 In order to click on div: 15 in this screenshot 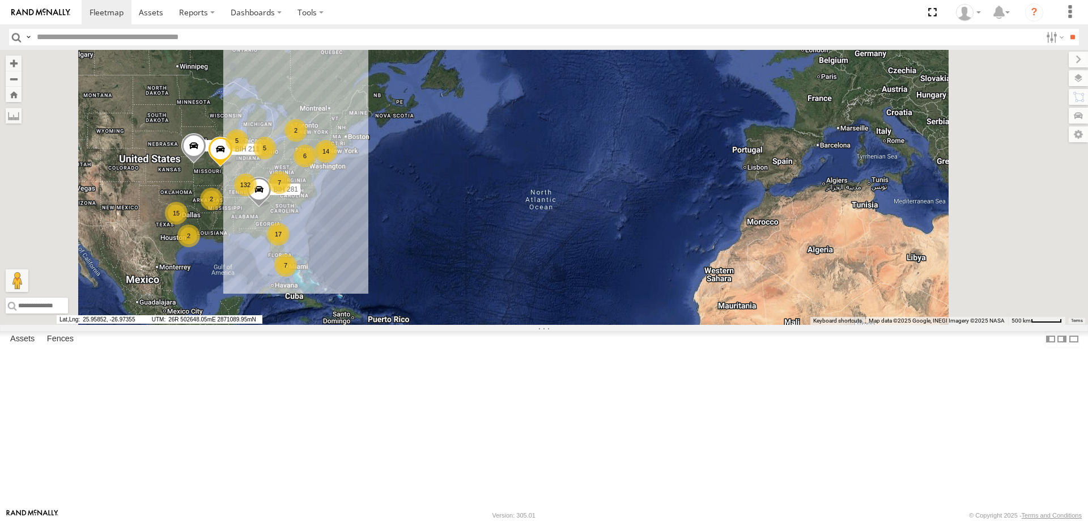, I will do `click(176, 213)`.